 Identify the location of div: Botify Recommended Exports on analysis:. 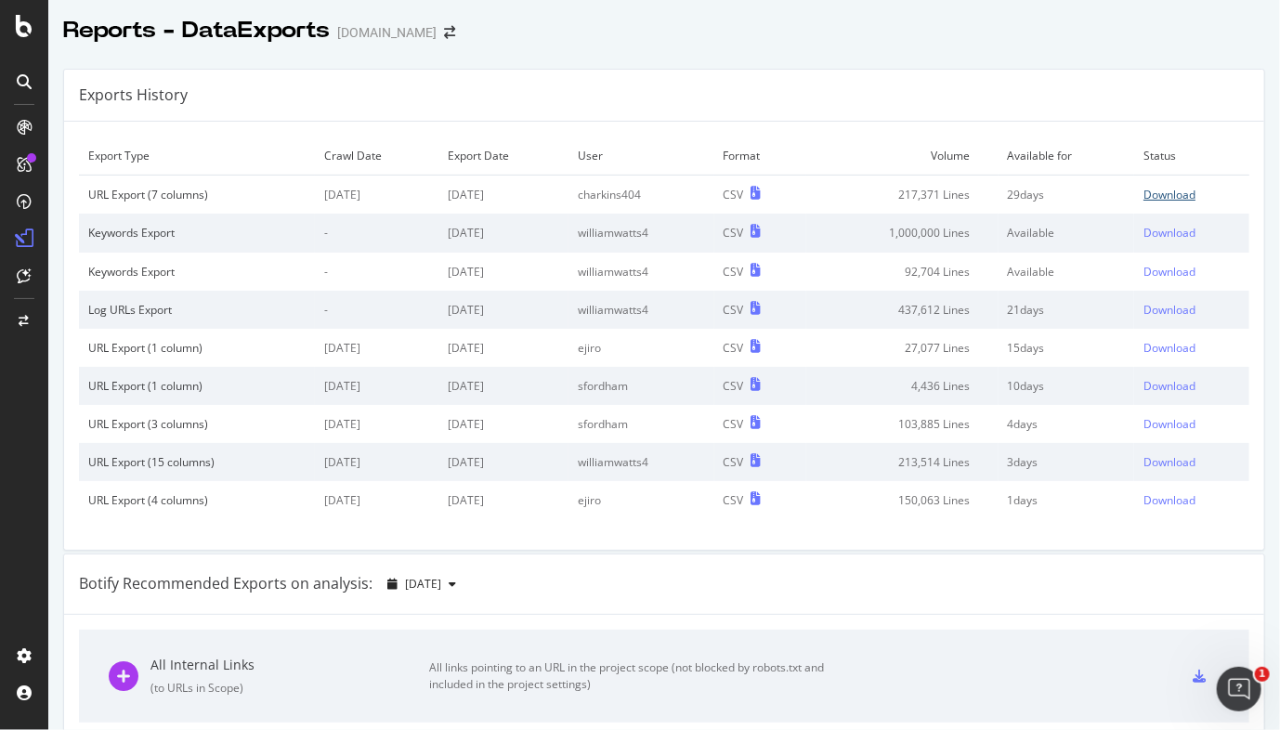
(226, 583).